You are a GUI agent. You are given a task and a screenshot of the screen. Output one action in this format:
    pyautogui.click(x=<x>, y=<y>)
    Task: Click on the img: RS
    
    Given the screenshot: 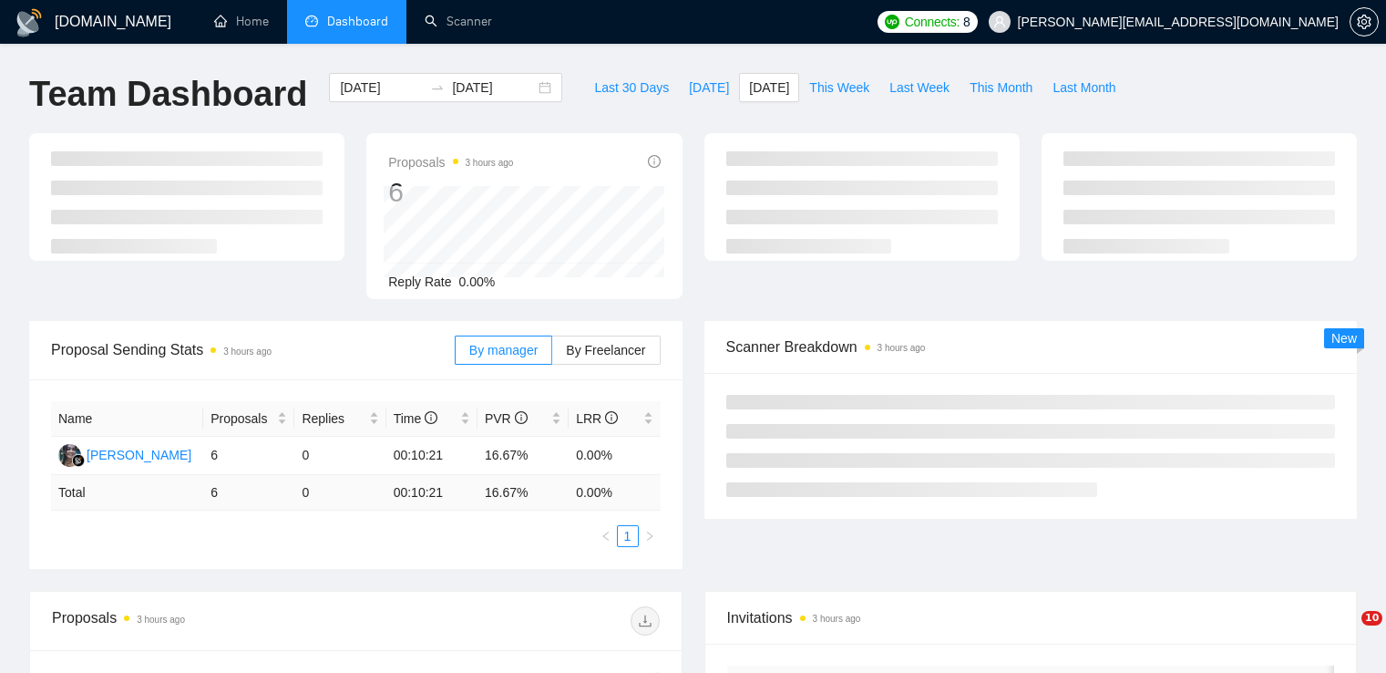 What is the action you would take?
    pyautogui.click(x=69, y=455)
    